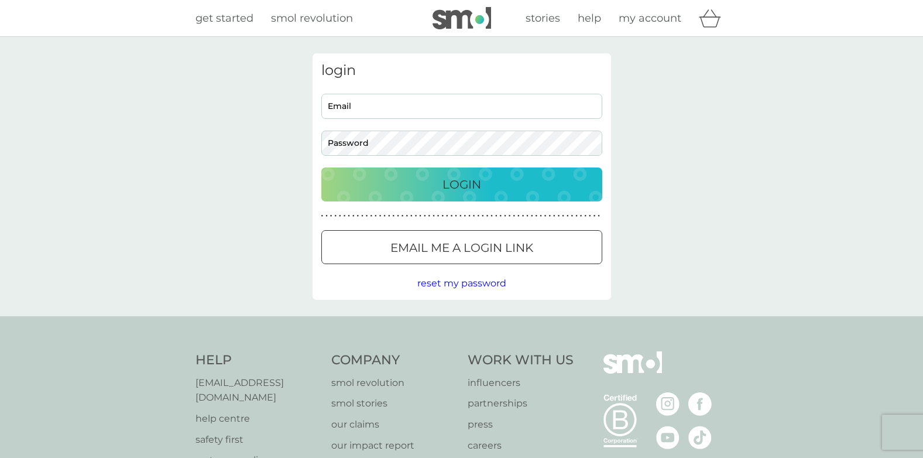 This screenshot has width=923, height=458. Describe the element at coordinates (462, 283) in the screenshot. I see `span: reset my password` at that location.